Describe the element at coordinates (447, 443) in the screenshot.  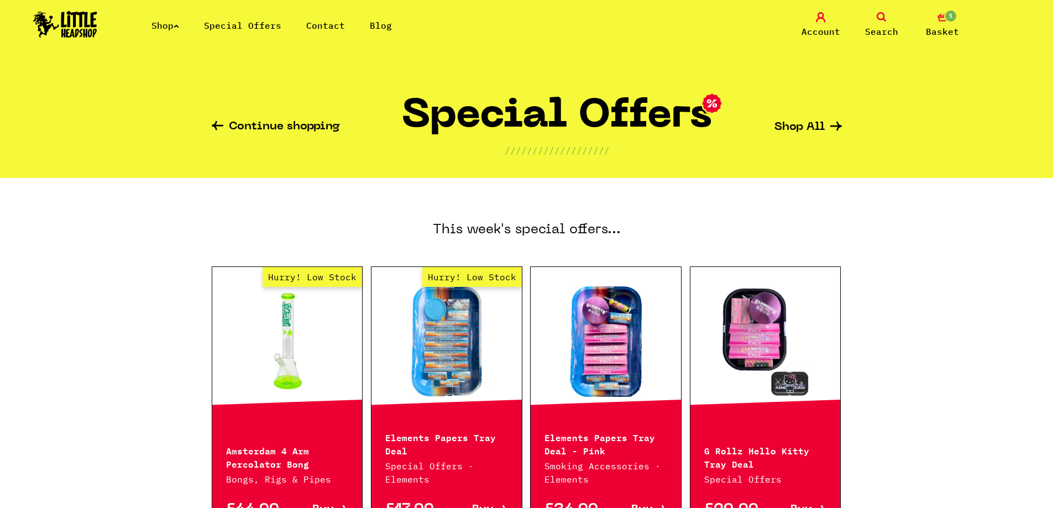
I see `p: Elements Papers Tray Deal` at that location.